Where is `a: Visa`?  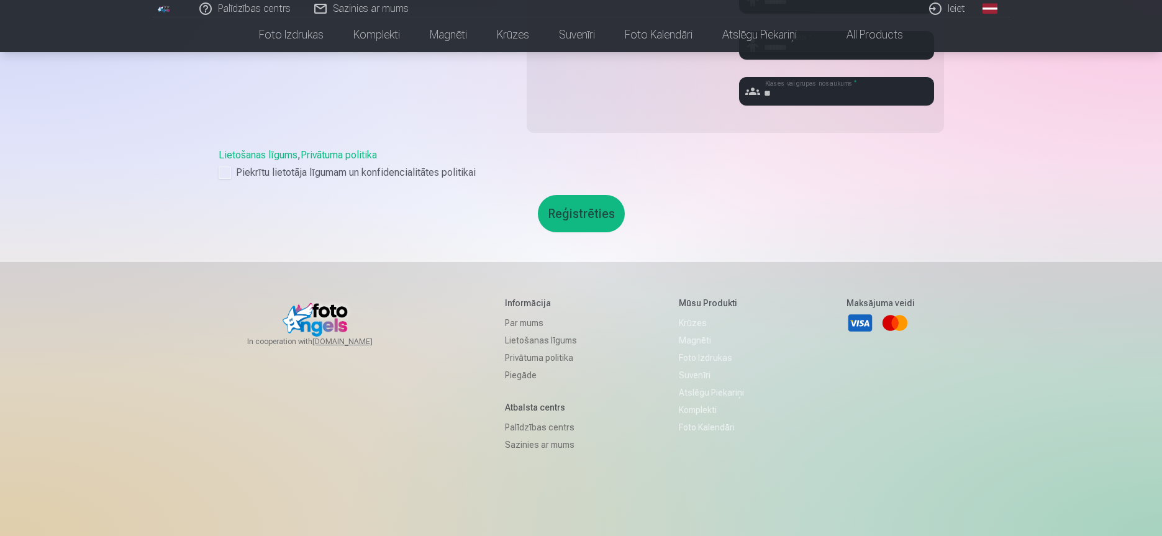 a: Visa is located at coordinates (860, 323).